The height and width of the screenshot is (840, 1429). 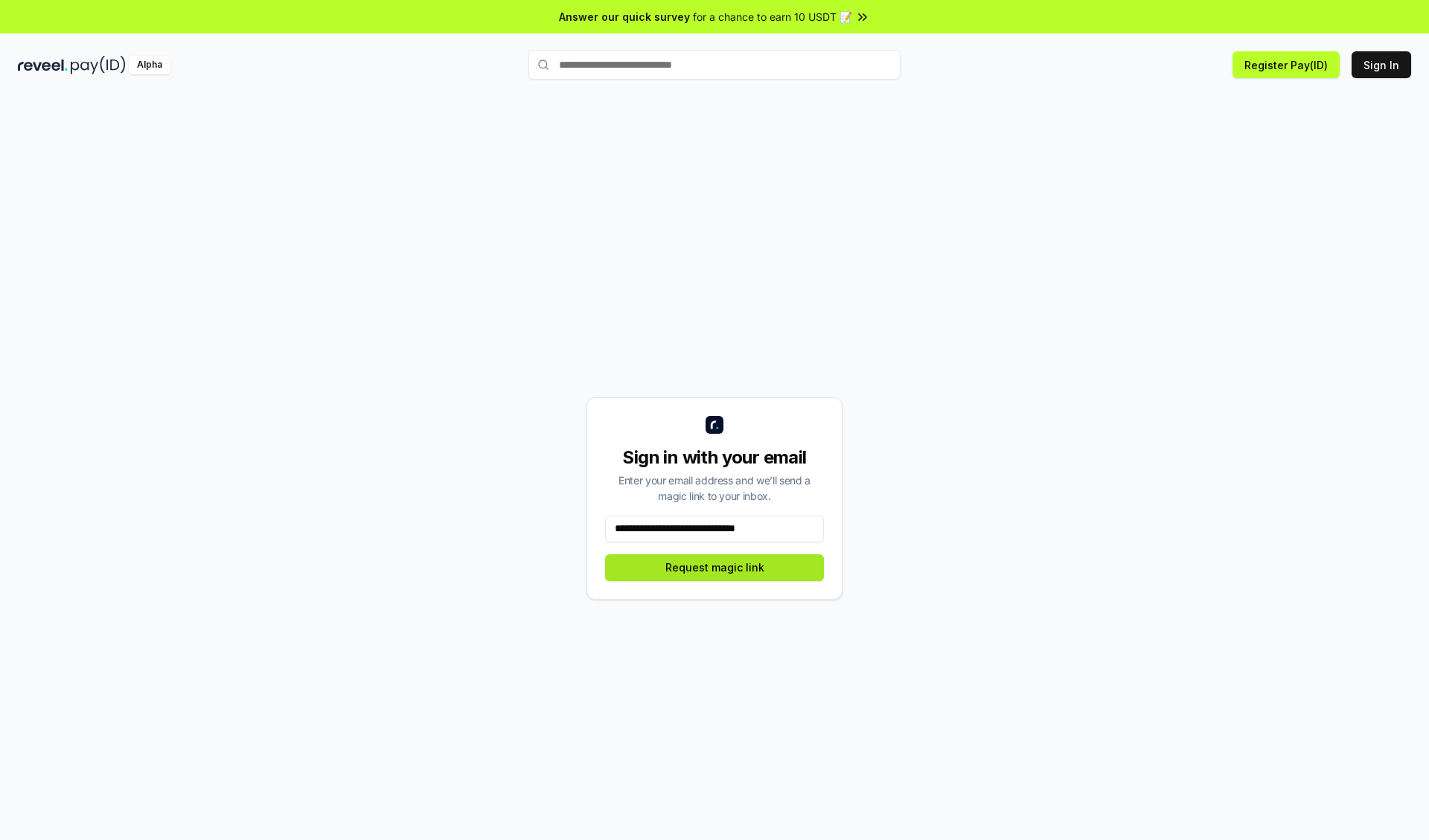 I want to click on img: pay_id, so click(x=98, y=65).